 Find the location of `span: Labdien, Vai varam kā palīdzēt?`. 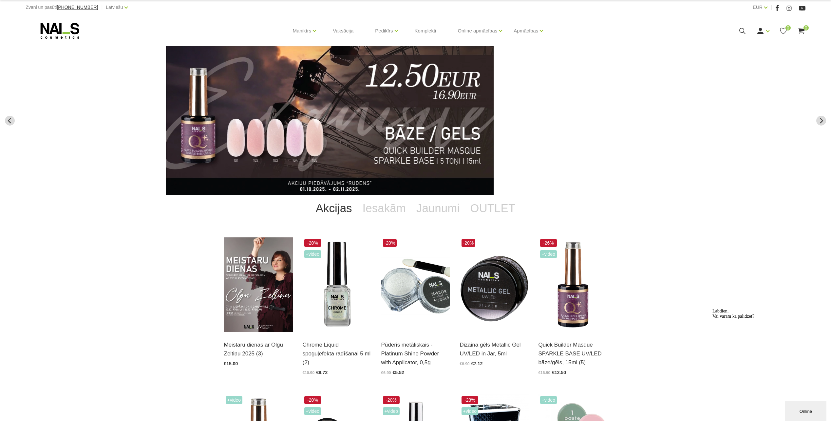

span: Labdien, Vai varam kā palīdzēt? is located at coordinates (24, 8).